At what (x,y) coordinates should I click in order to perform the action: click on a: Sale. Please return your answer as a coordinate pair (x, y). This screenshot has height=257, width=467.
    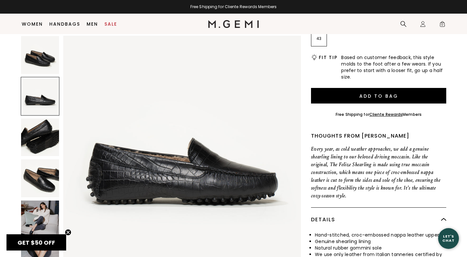
    Looking at the image, I should click on (111, 24).